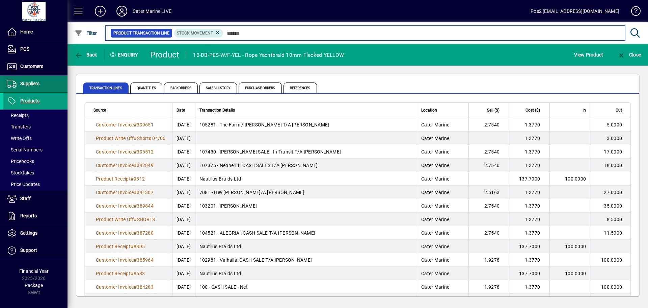 This screenshot has height=308, width=648. Describe the element at coordinates (34, 285) in the screenshot. I see `span: Package` at that location.